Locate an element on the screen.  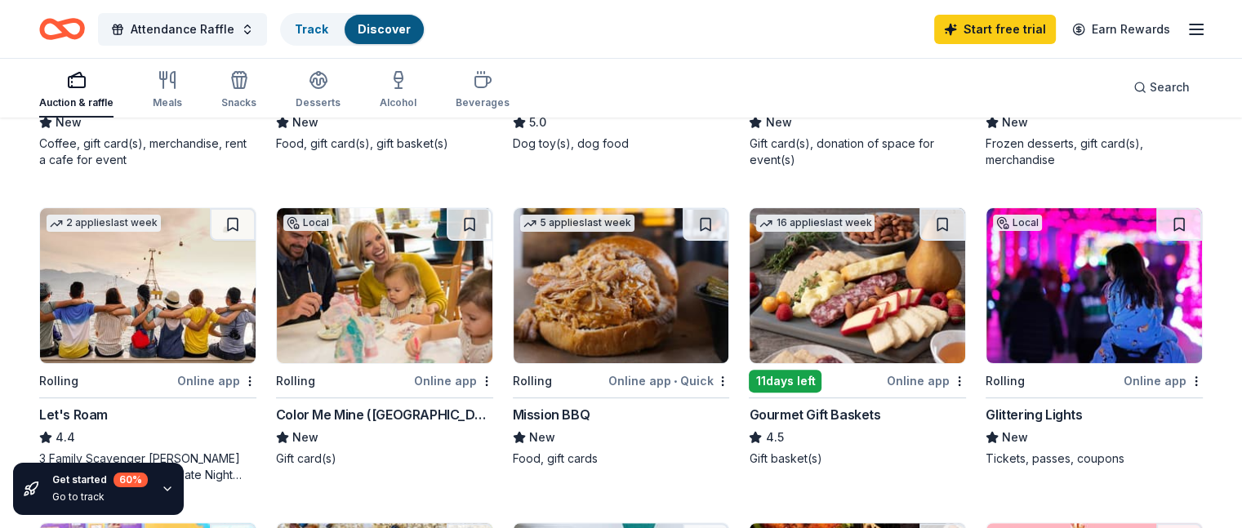
div: Coffee, gift card(s), merchandise, rent a cafe for event is located at coordinates (148, 152).